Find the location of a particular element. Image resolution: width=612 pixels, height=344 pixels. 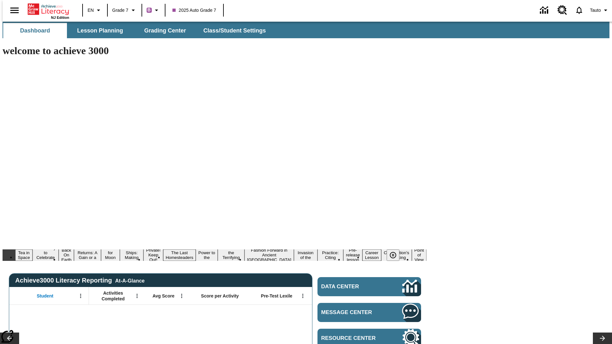

button: Class/Student Settings is located at coordinates (235, 31).